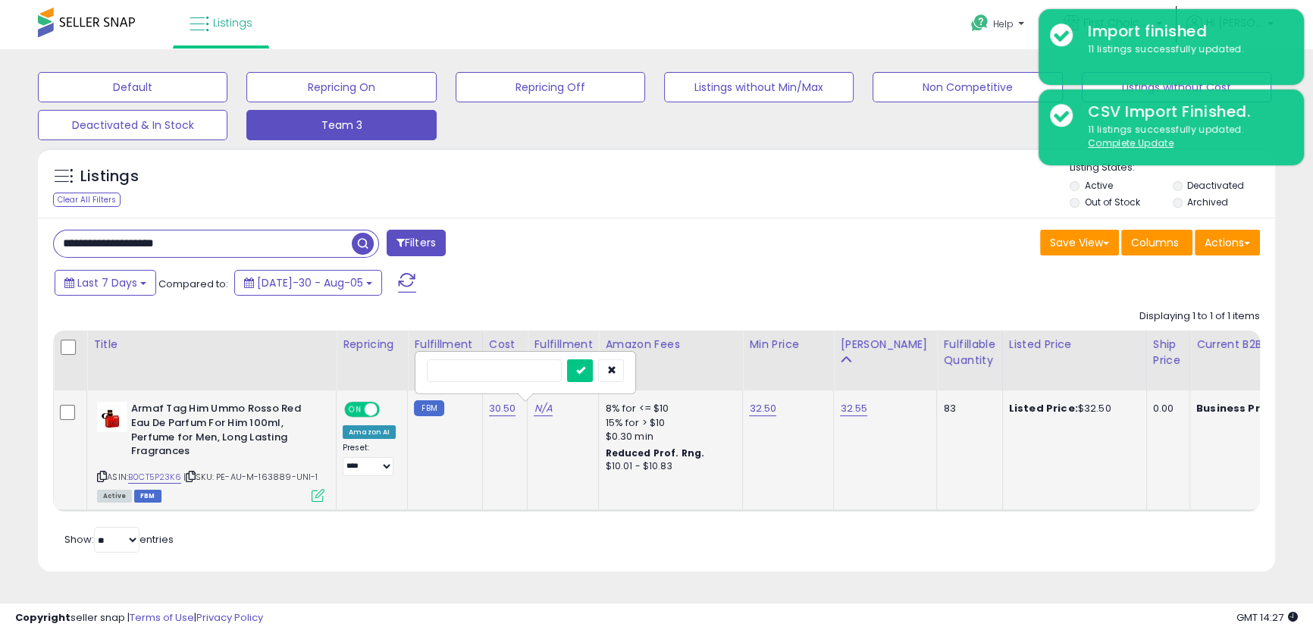 The image size is (1313, 633). What do you see at coordinates (967, 87) in the screenshot?
I see `button: Non Competitive` at bounding box center [967, 87].